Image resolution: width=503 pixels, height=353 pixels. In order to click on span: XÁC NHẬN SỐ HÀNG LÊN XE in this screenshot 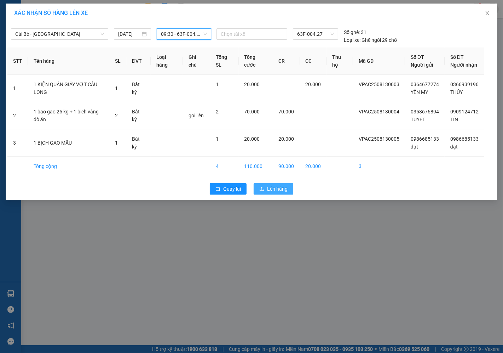, I will do `click(51, 13)`.